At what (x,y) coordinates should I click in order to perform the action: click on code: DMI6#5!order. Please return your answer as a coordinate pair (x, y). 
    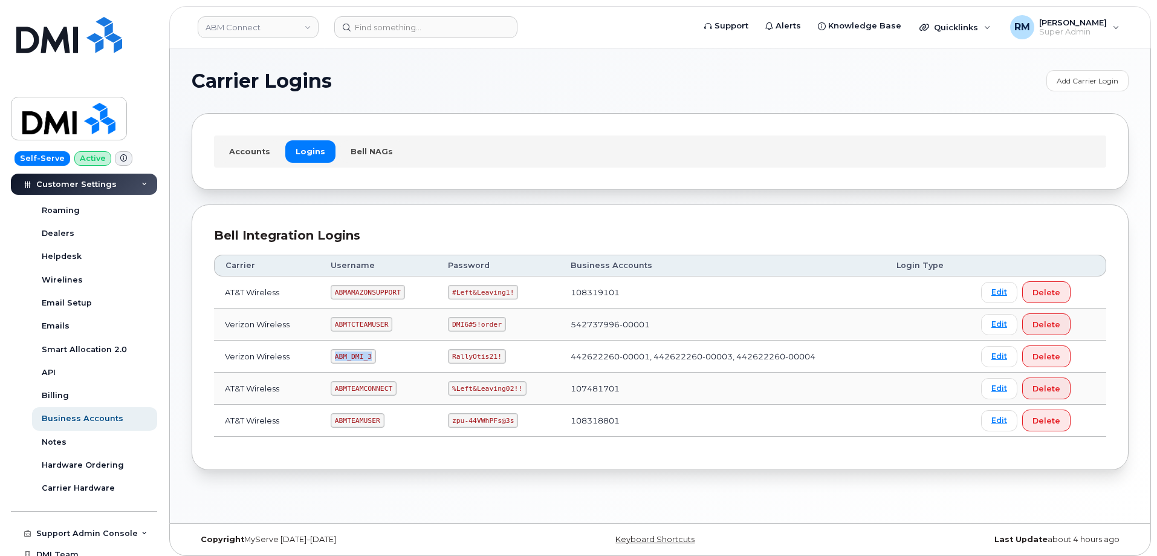
    Looking at the image, I should click on (476, 324).